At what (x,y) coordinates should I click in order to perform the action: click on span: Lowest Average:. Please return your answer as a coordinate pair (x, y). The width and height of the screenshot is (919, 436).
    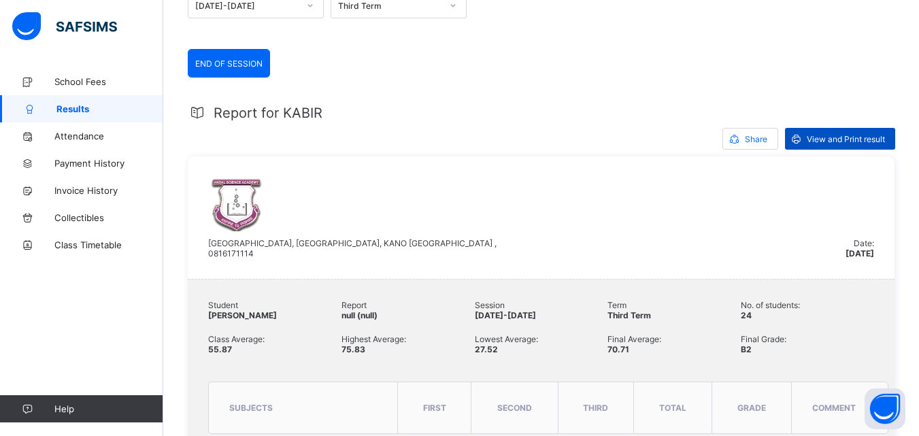
    Looking at the image, I should click on (541, 339).